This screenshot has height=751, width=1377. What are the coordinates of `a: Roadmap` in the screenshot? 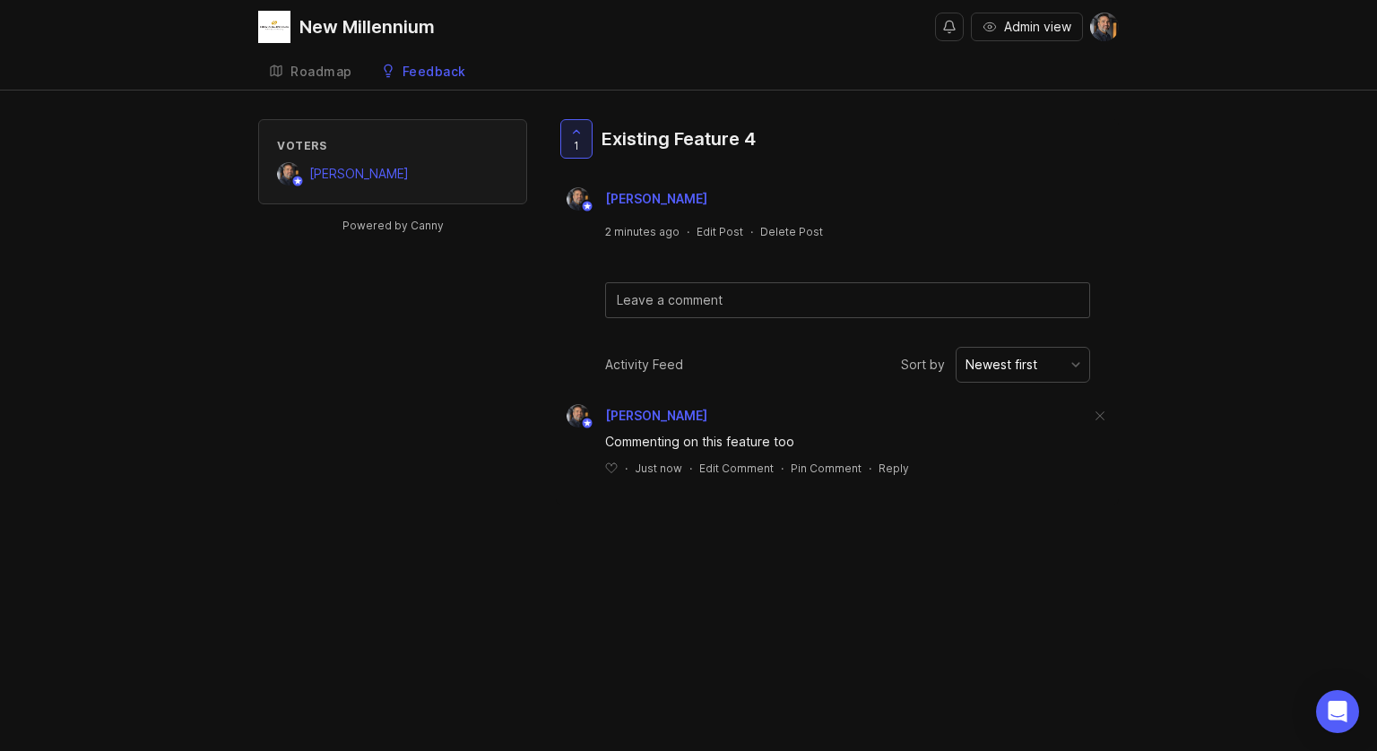 It's located at (310, 72).